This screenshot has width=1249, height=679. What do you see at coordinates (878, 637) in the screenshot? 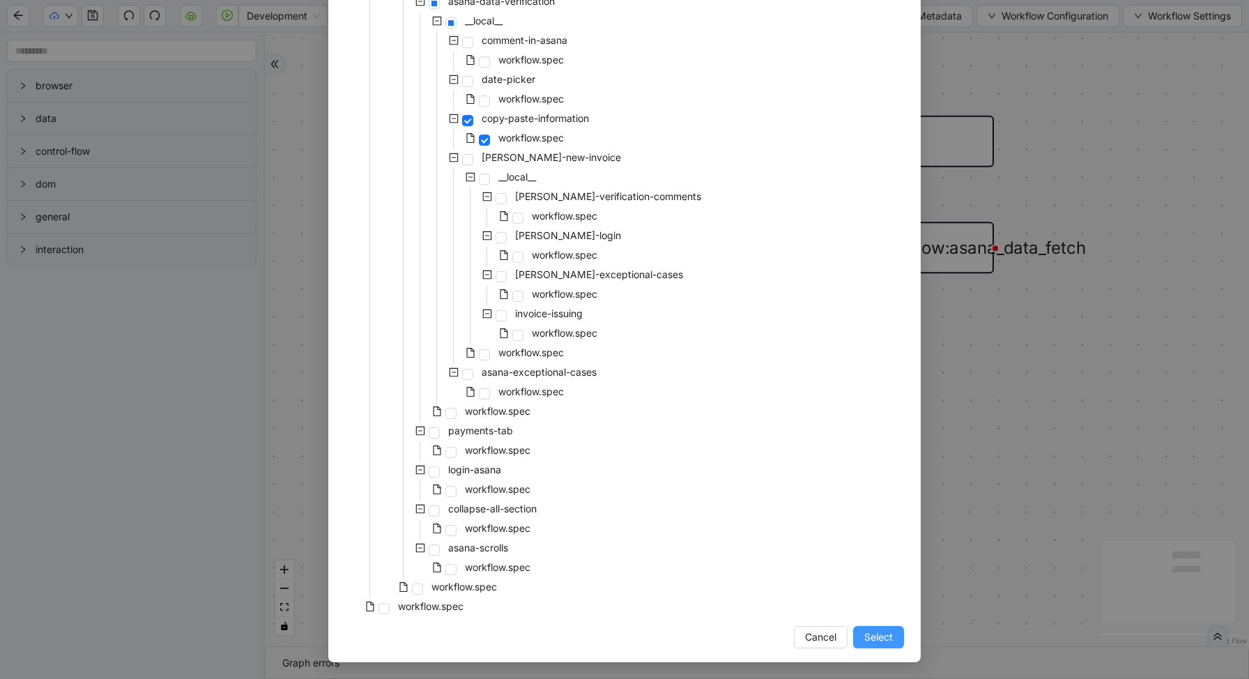
I see `span: Select` at bounding box center [878, 637].